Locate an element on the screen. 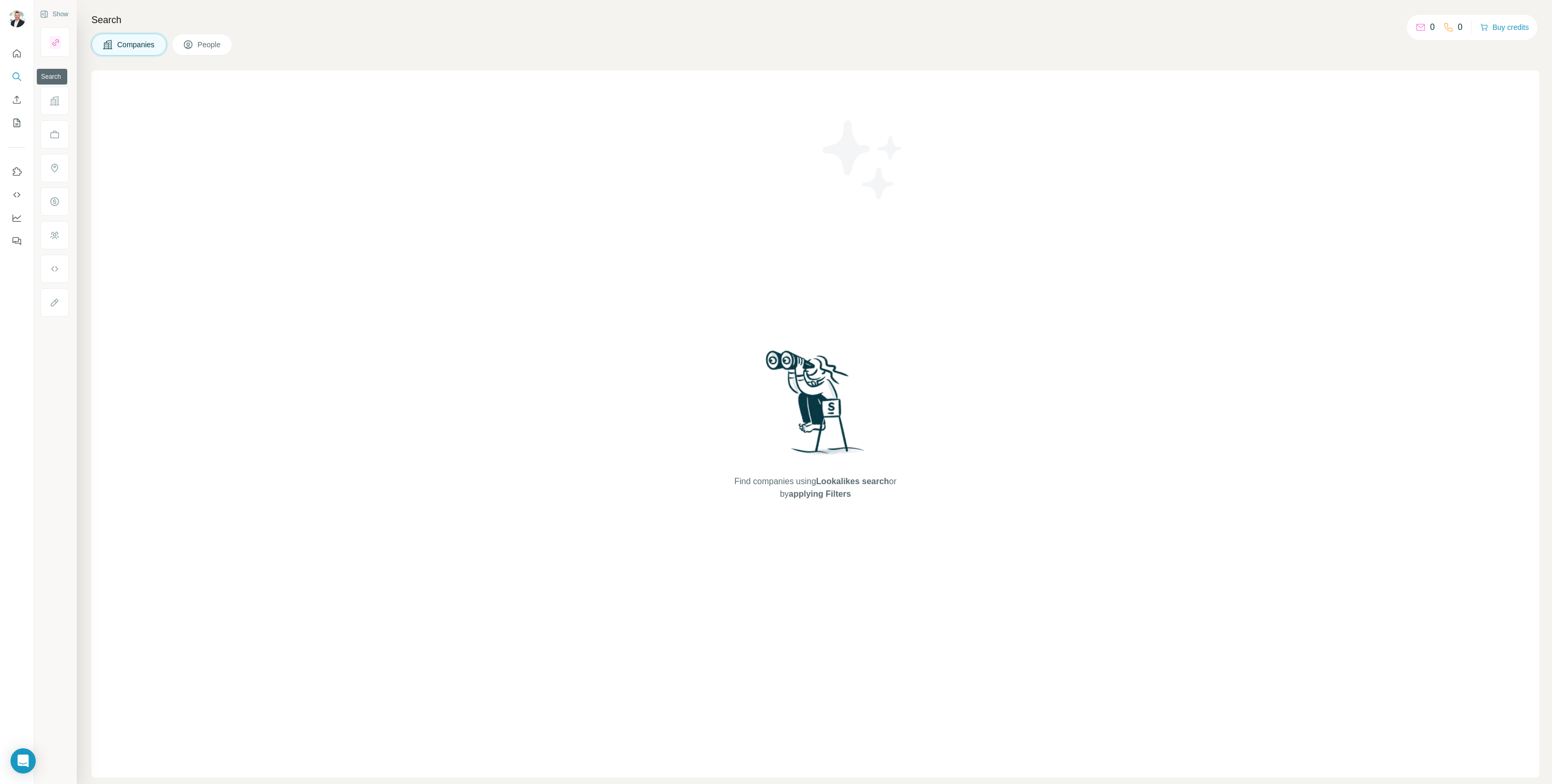 The width and height of the screenshot is (1552, 784). div: Open Intercom Messenger is located at coordinates (23, 761).